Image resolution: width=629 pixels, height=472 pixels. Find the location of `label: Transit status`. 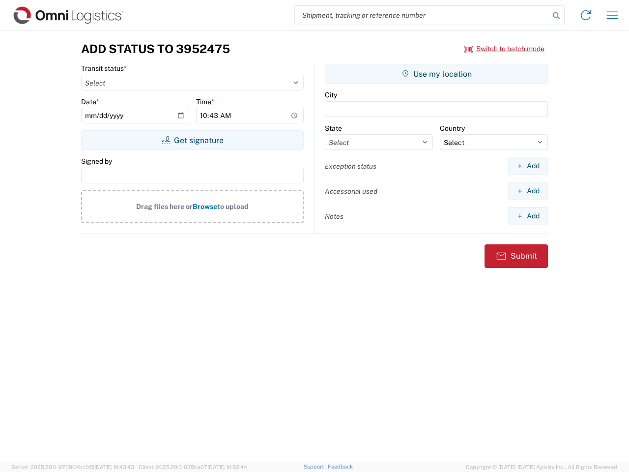

label: Transit status is located at coordinates (104, 68).